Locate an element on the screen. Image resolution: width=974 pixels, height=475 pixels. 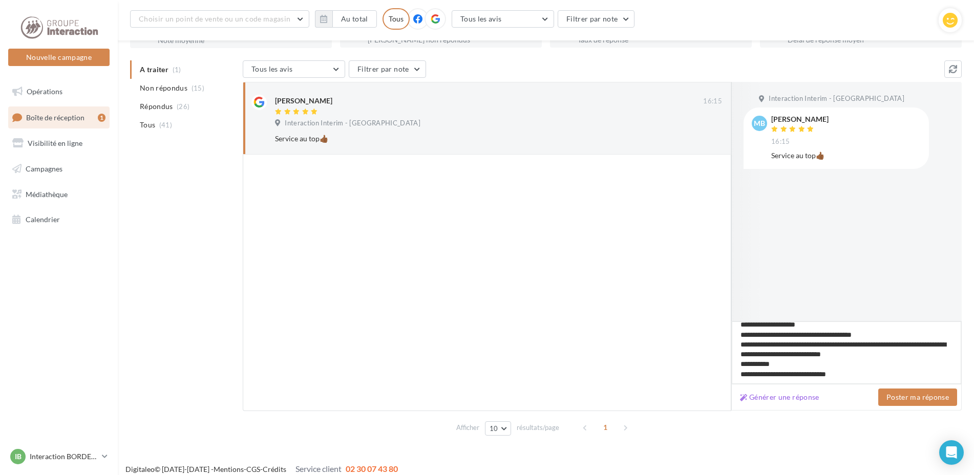
span: Répondus is located at coordinates (156, 107).